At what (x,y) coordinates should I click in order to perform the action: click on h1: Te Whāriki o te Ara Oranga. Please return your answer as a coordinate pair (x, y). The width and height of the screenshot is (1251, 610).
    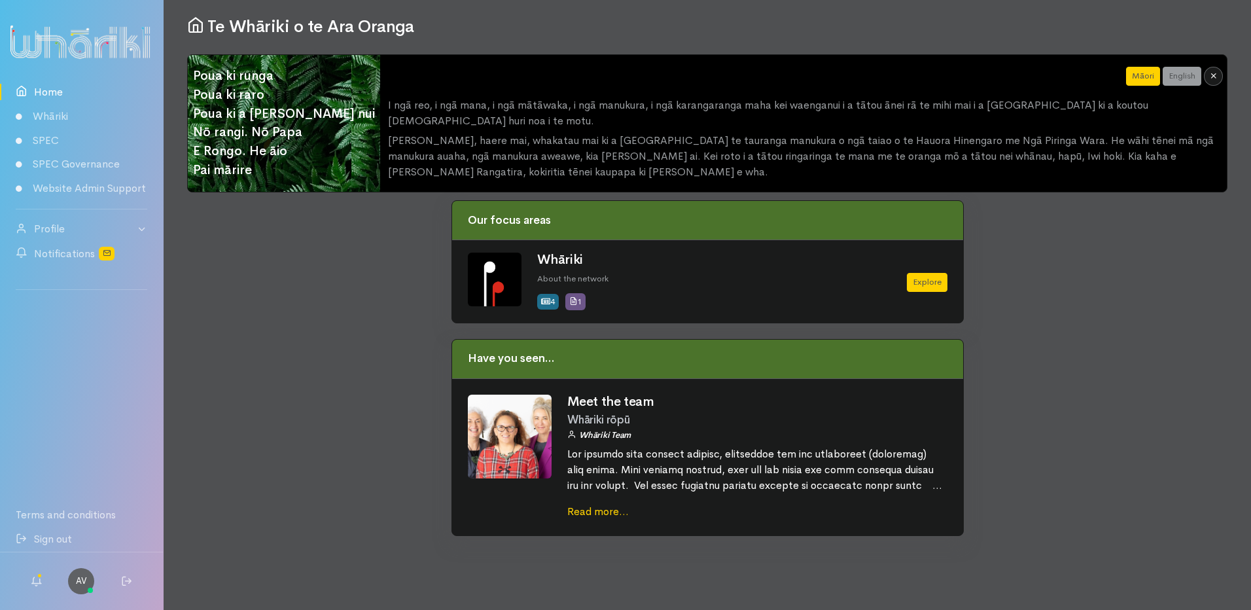
    Looking at the image, I should click on (707, 26).